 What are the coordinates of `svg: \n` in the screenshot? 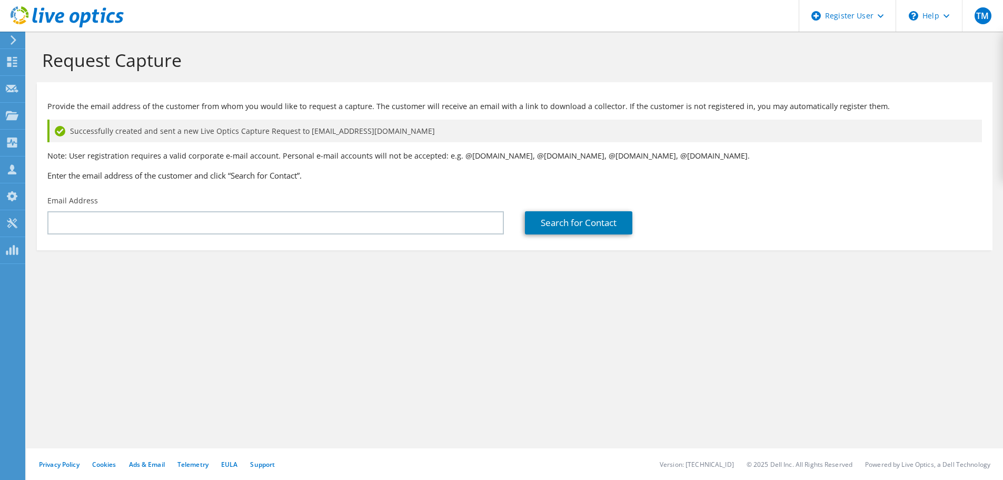 It's located at (914, 16).